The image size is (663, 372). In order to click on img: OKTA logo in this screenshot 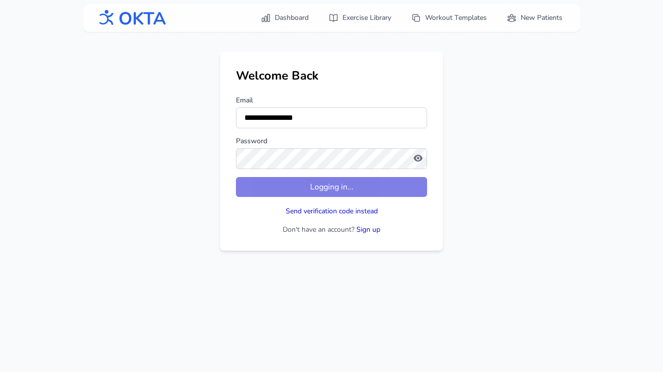, I will do `click(131, 18)`.